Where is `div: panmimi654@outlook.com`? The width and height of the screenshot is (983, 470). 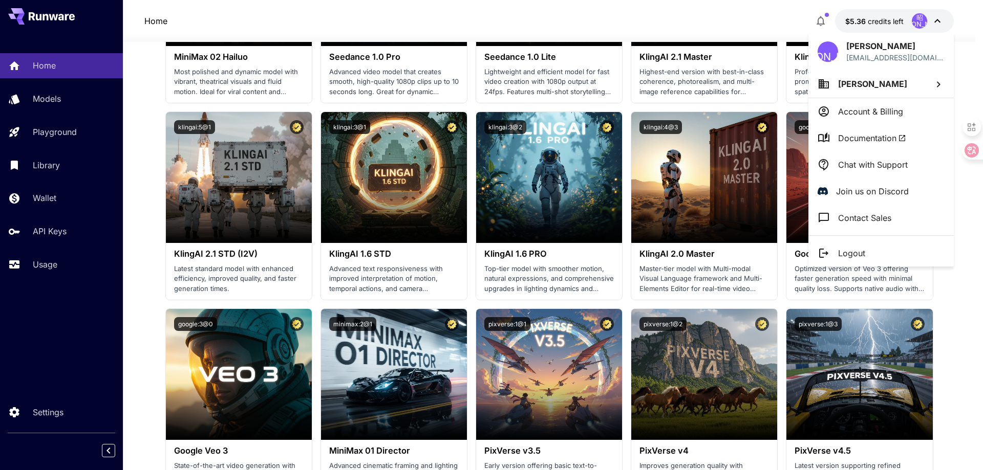 div: panmimi654@outlook.com is located at coordinates (895, 57).